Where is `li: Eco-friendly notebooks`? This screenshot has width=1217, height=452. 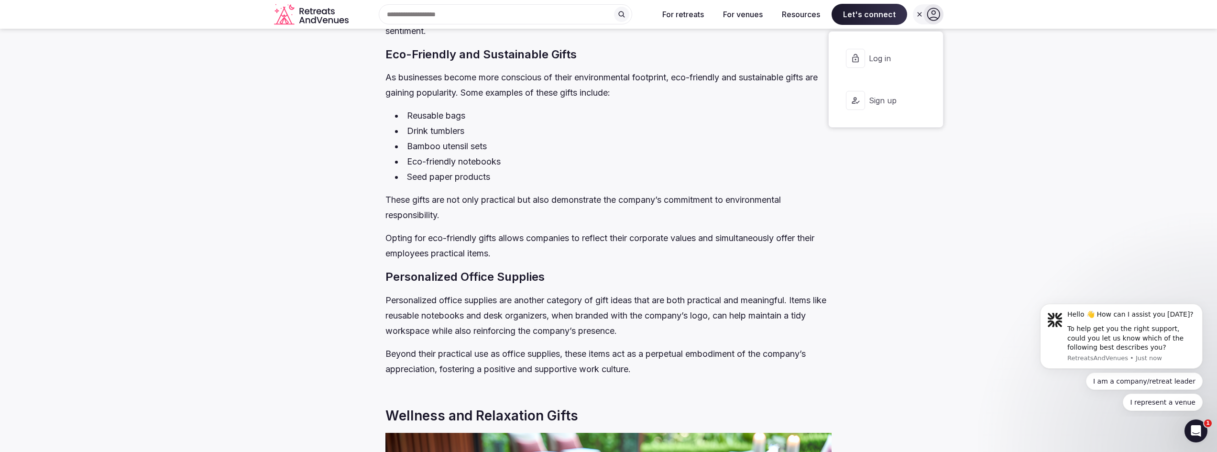 li: Eco-friendly notebooks is located at coordinates (613, 162).